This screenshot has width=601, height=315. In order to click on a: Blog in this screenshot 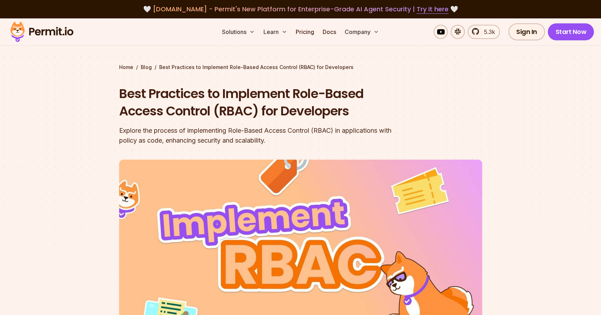, I will do `click(146, 67)`.